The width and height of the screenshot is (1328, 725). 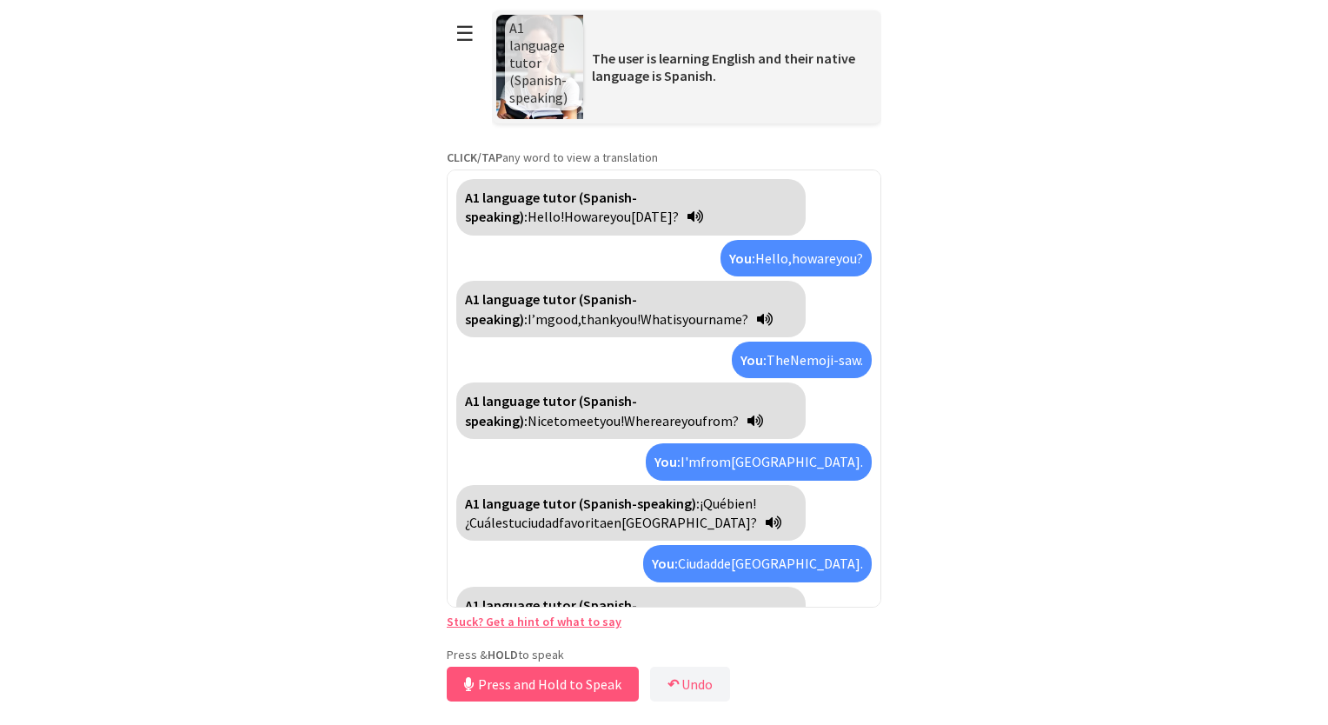 What do you see at coordinates (564, 319) in the screenshot?
I see `span: good,` at bounding box center [564, 319].